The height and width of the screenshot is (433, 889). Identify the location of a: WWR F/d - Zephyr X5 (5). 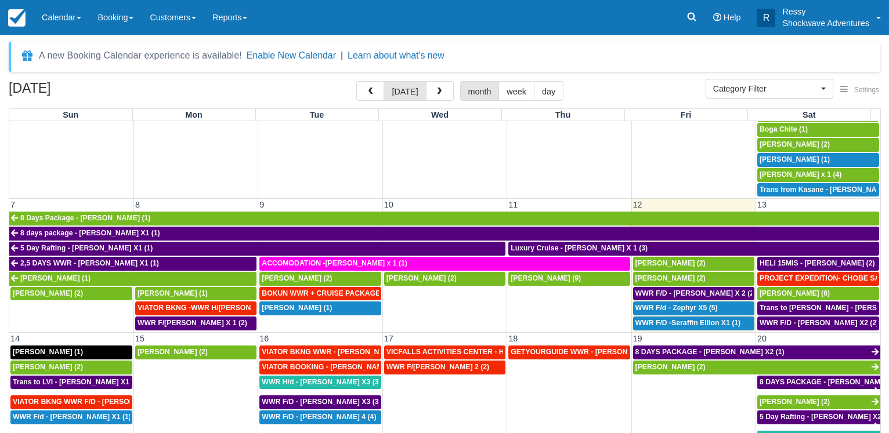
(693, 309).